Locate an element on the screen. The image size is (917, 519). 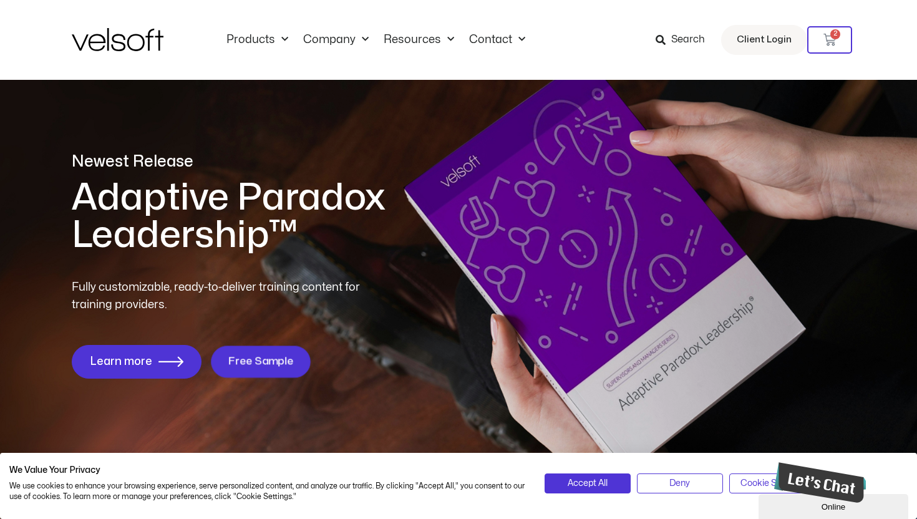
span: Search is located at coordinates (688, 40).